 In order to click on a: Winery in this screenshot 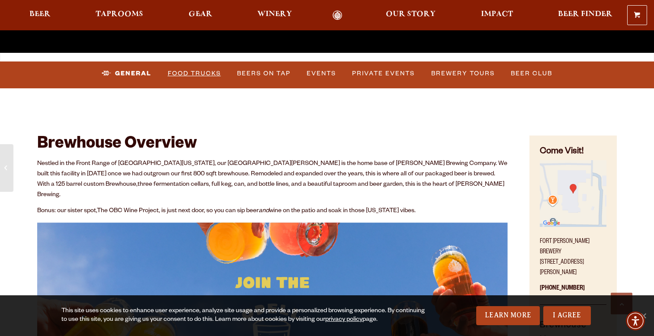, I will do `click(275, 15)`.